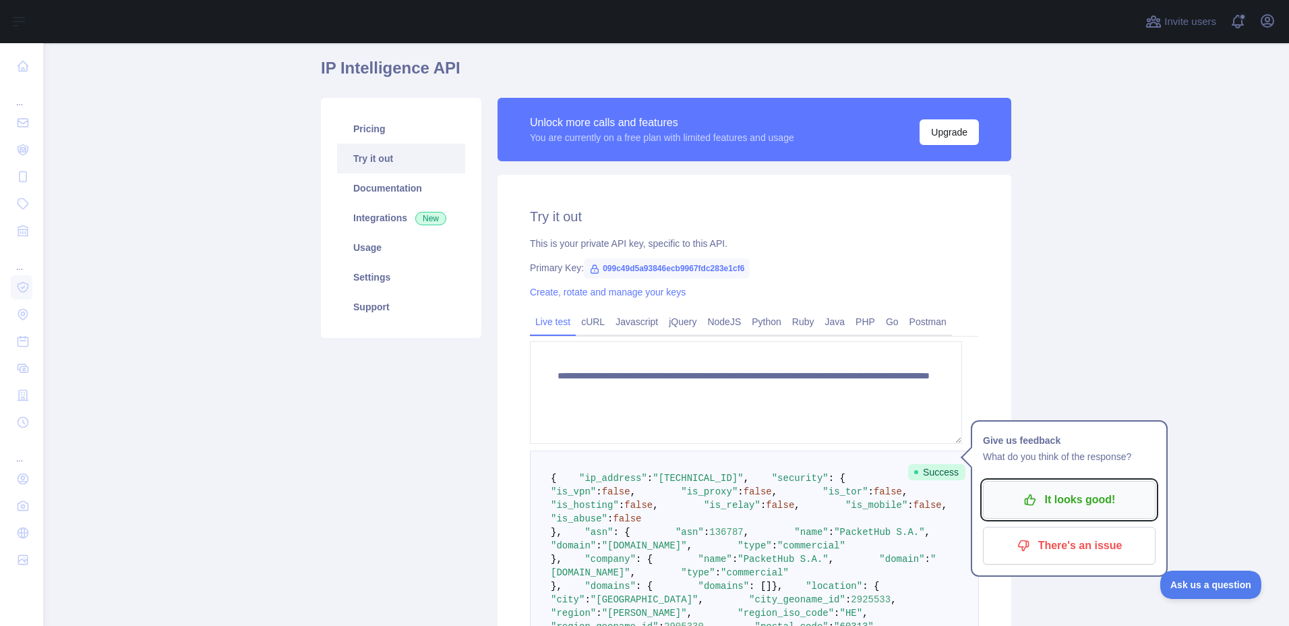 The height and width of the screenshot is (626, 1289). Describe the element at coordinates (585, 505) in the screenshot. I see `span: "is_hosting"` at that location.